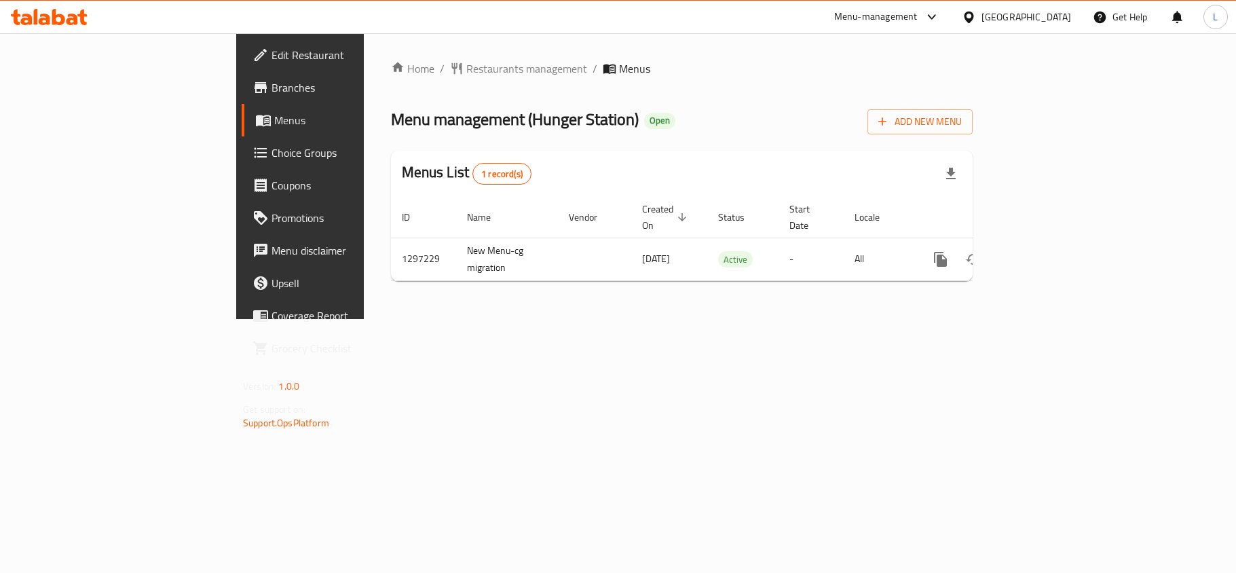 The width and height of the screenshot is (1236, 573). What do you see at coordinates (288, 386) in the screenshot?
I see `span: 1.0.0` at bounding box center [288, 386].